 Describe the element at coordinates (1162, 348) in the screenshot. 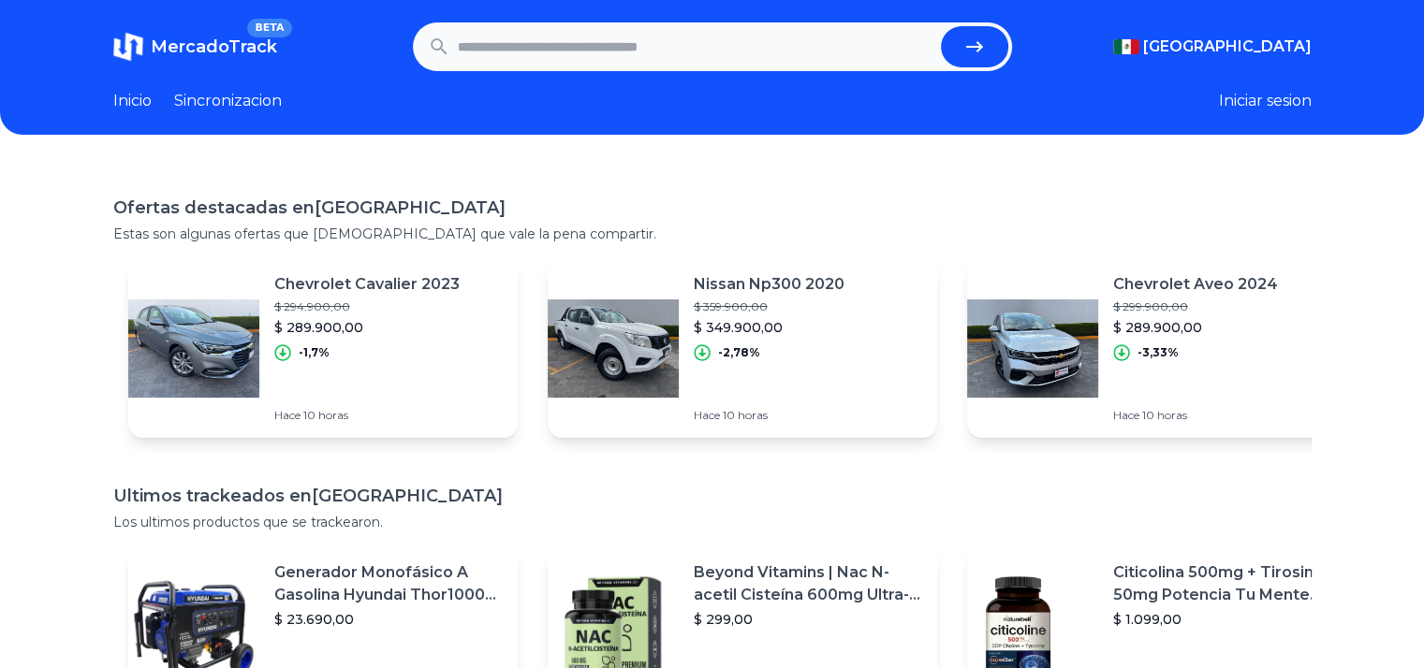

I see `a: Featured imageChevrolet Aveo 2024$ 299.900,00$ 289.900,00-3,33%Hace 10 horas` at that location.